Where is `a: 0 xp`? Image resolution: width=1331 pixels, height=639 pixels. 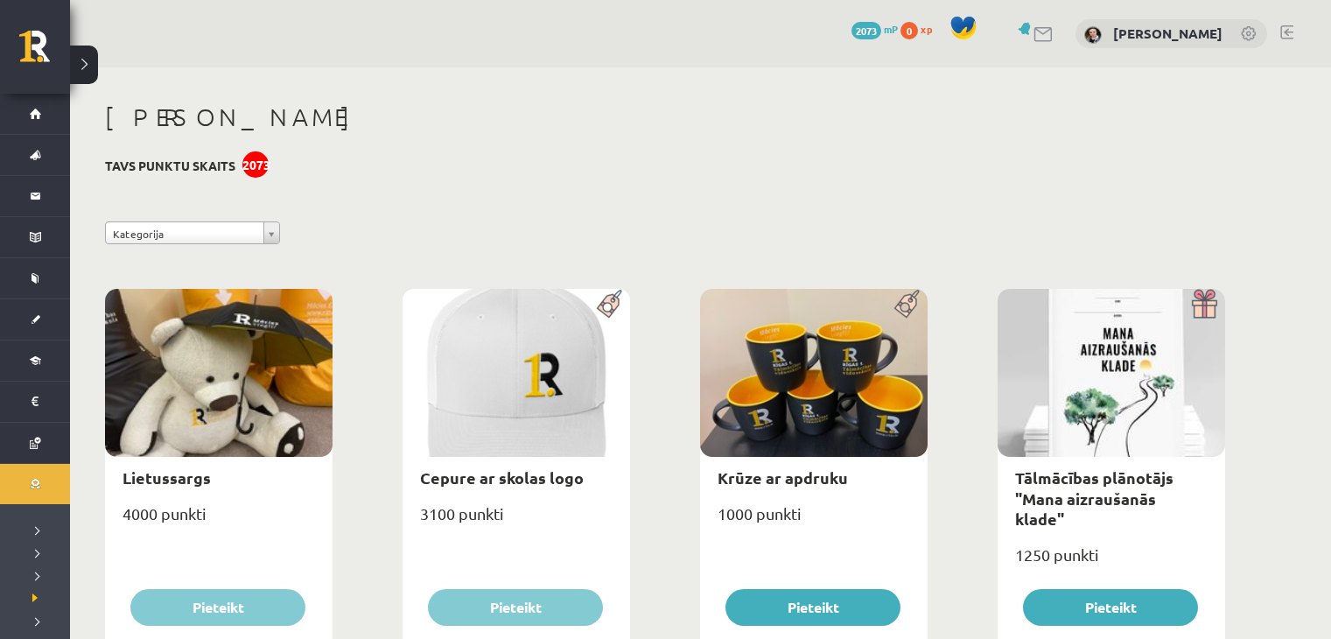 a: 0 xp is located at coordinates (921, 29).